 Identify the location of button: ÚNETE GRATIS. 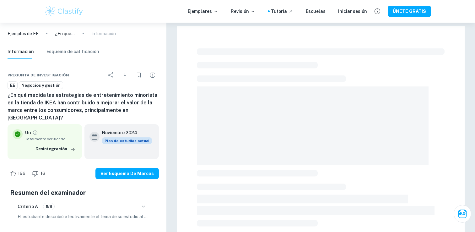
(409, 11).